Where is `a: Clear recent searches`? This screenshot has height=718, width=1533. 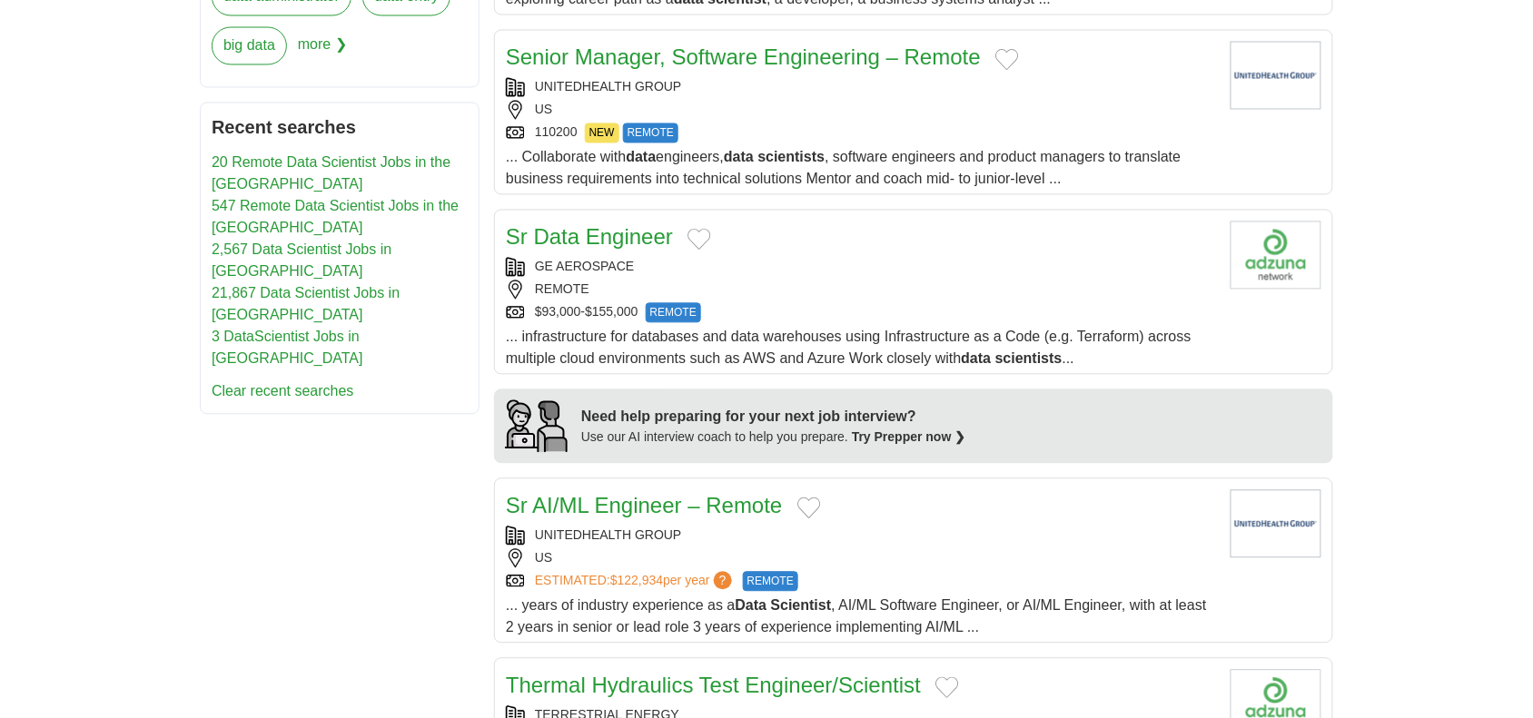 a: Clear recent searches is located at coordinates (282, 391).